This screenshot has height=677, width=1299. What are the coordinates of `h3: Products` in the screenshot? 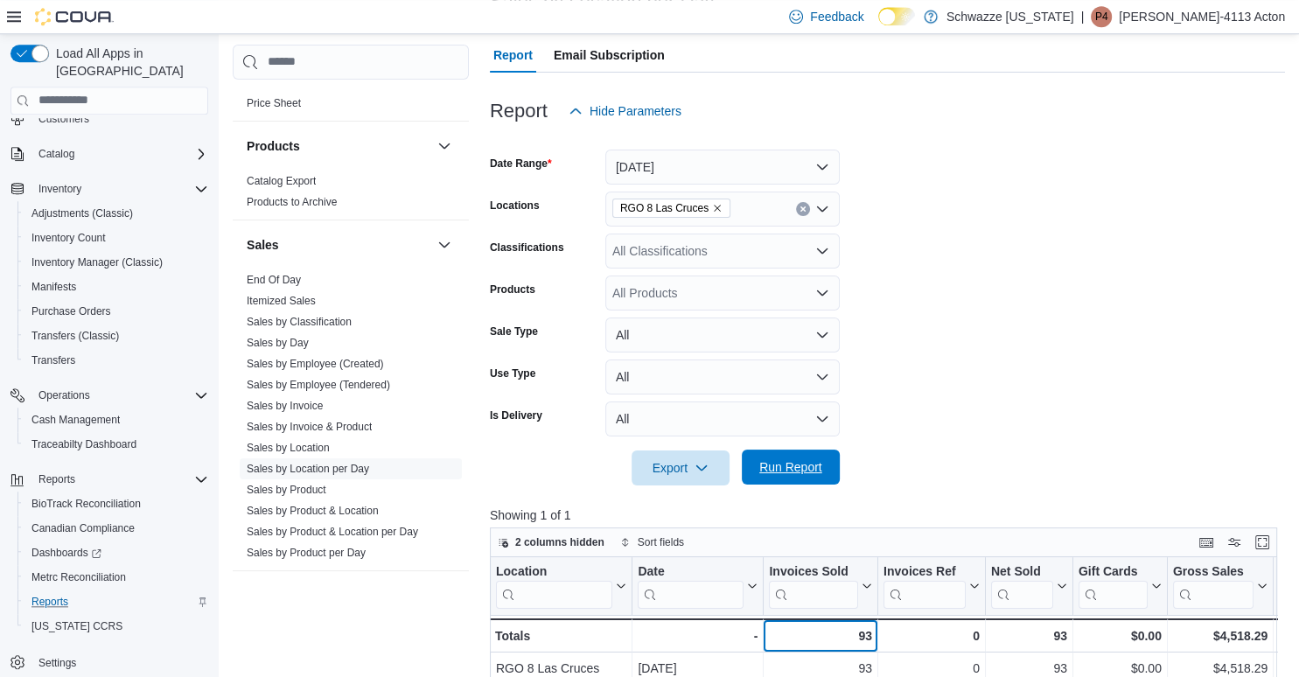 It's located at (273, 145).